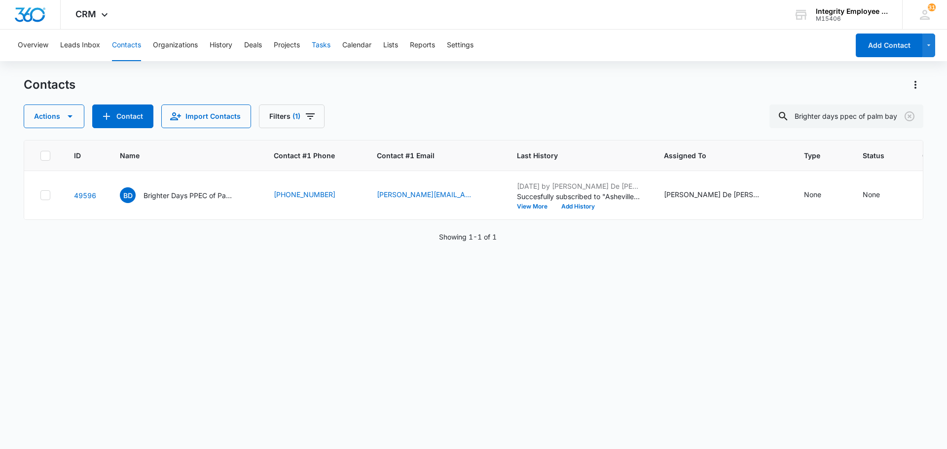 The image size is (947, 449). What do you see at coordinates (390, 45) in the screenshot?
I see `button: Lists` at bounding box center [390, 45].